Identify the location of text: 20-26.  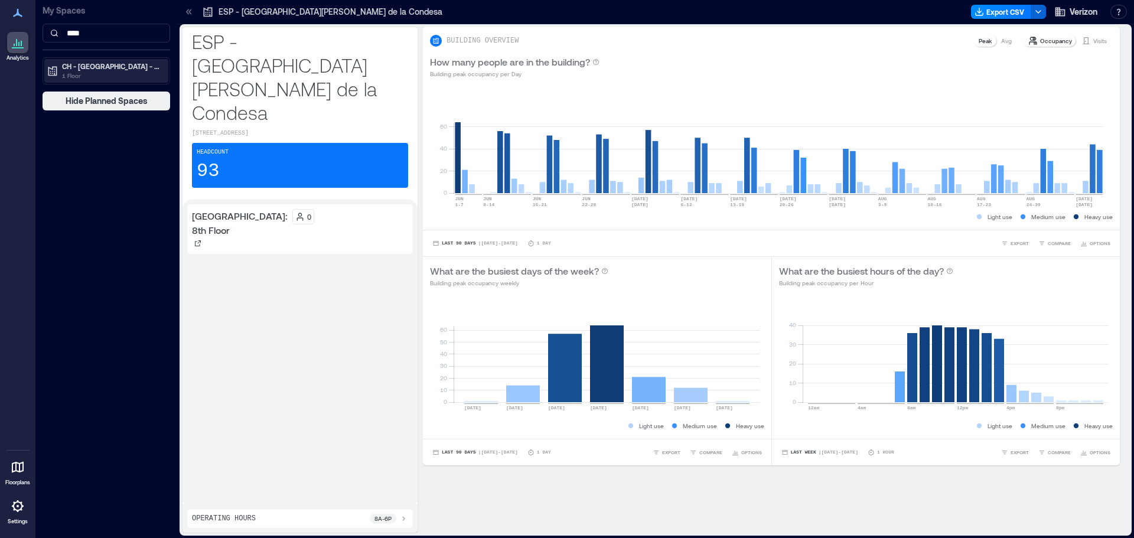
(787, 204).